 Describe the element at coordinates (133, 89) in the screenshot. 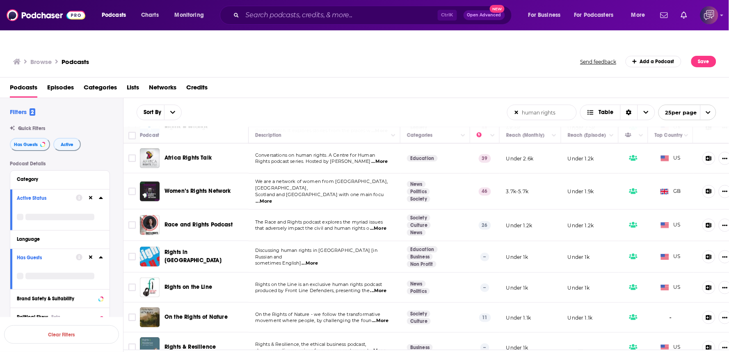

I see `a: Lists` at that location.